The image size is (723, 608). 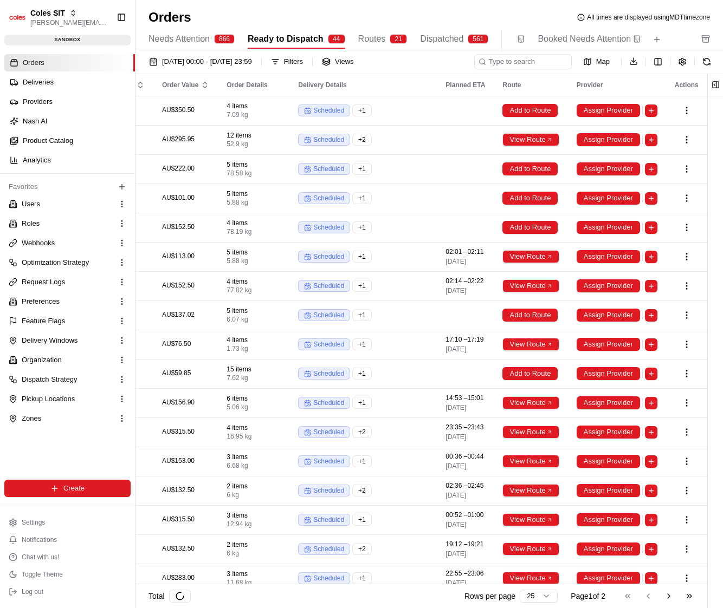 I want to click on span: AU$59.85, so click(x=176, y=373).